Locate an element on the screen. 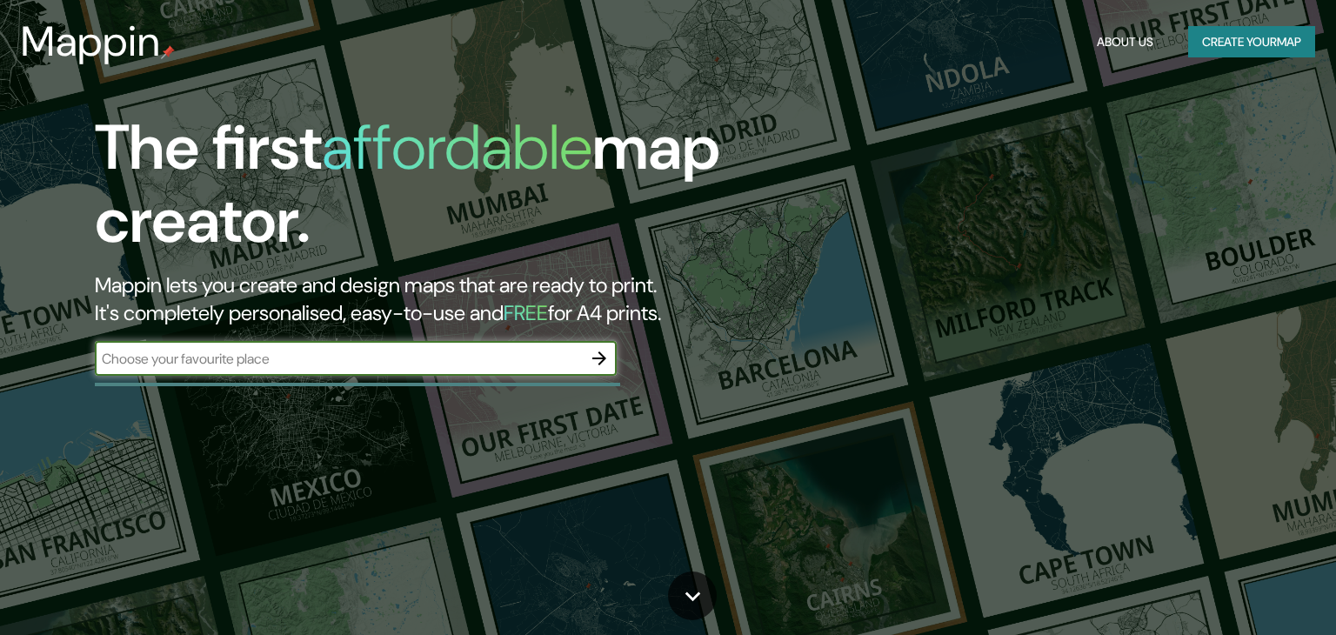 The height and width of the screenshot is (635, 1336). h1: The first map creator. is located at coordinates (429, 191).